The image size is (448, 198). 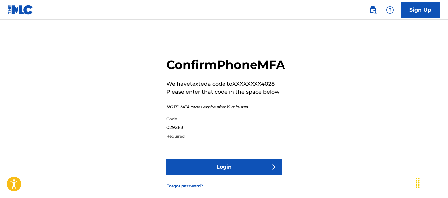 I want to click on p: Please enter that code in the space below, so click(x=226, y=92).